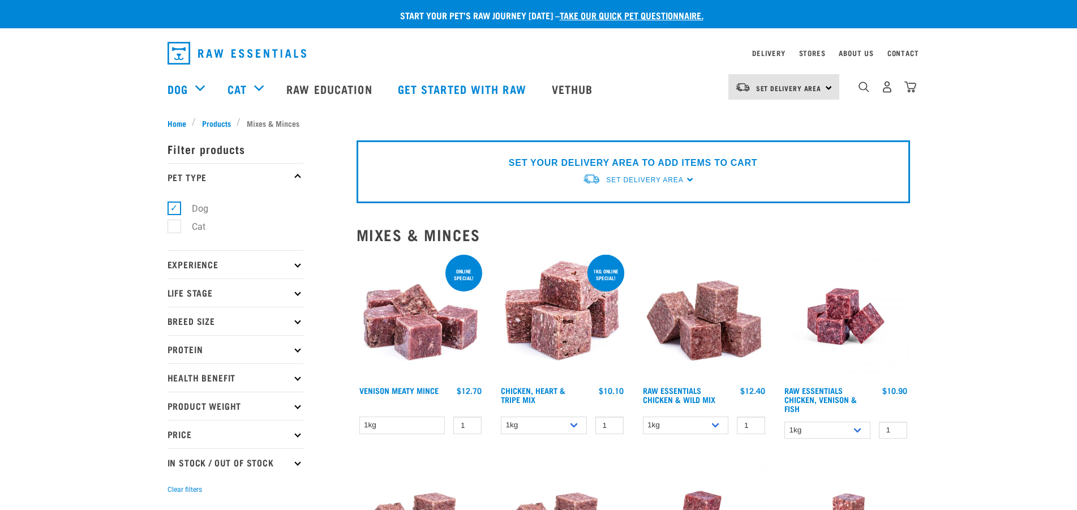 The height and width of the screenshot is (510, 1077). What do you see at coordinates (574, 89) in the screenshot?
I see `a: Vethub` at bounding box center [574, 89].